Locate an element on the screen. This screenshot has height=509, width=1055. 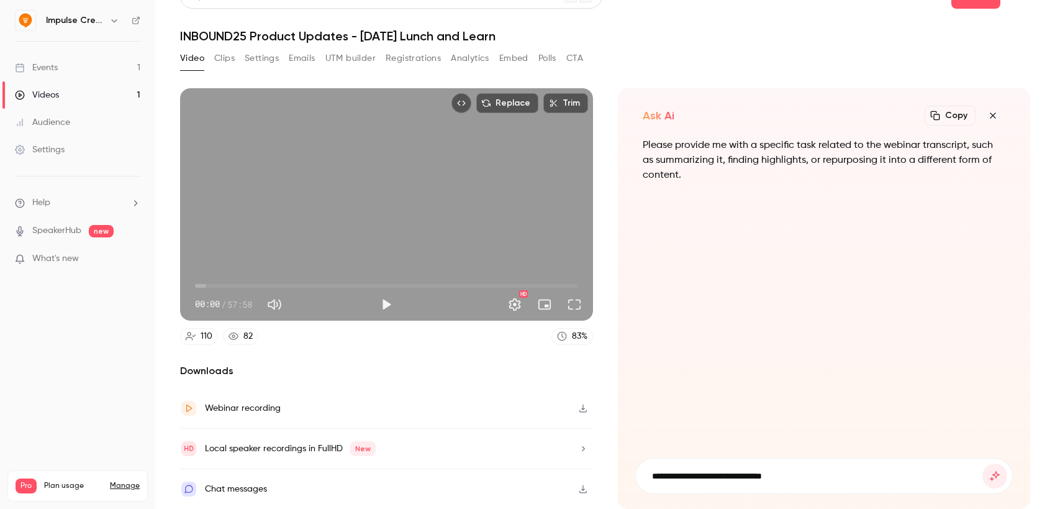
span: new is located at coordinates (101, 231).